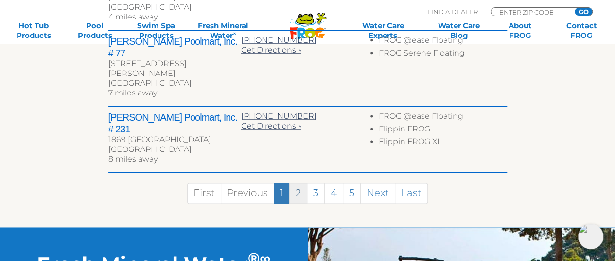 The height and width of the screenshot is (261, 615). I want to click on a: AboutFROG, so click(520, 31).